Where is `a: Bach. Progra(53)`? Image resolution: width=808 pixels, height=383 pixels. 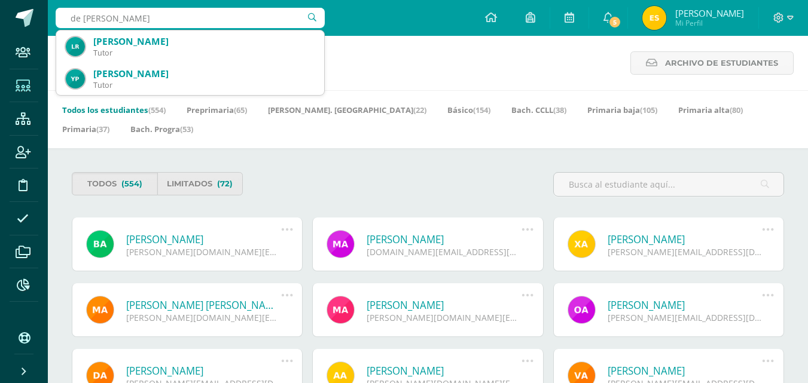
a: Bach. Progra(53) is located at coordinates (161, 129).